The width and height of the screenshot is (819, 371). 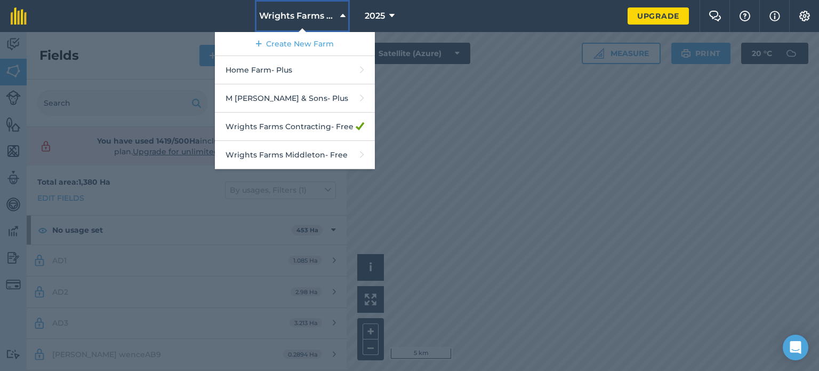 What do you see at coordinates (295, 126) in the screenshot?
I see `a: Wrights Farms Contracting- Free` at bounding box center [295, 126].